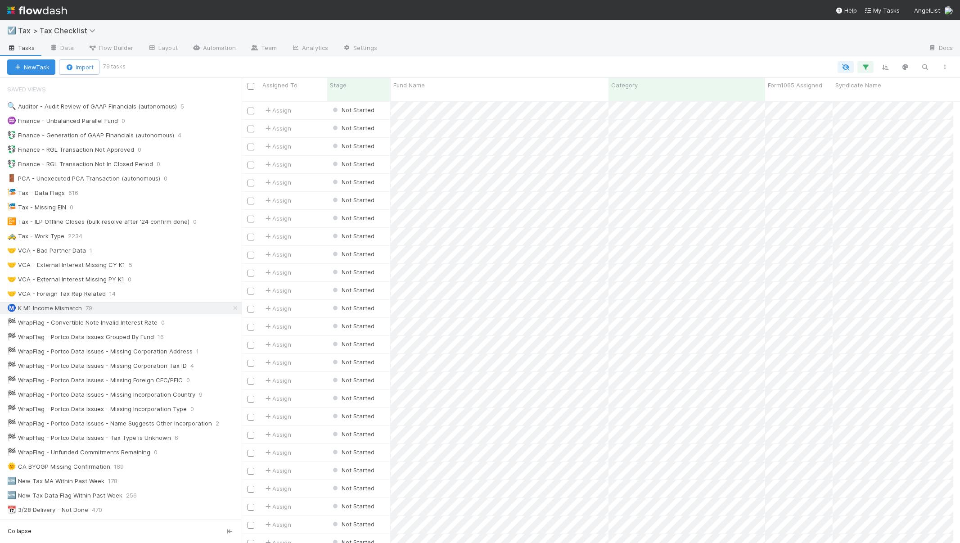 This screenshot has width=960, height=543. Describe the element at coordinates (881, 10) in the screenshot. I see `a: My Tasks` at that location.